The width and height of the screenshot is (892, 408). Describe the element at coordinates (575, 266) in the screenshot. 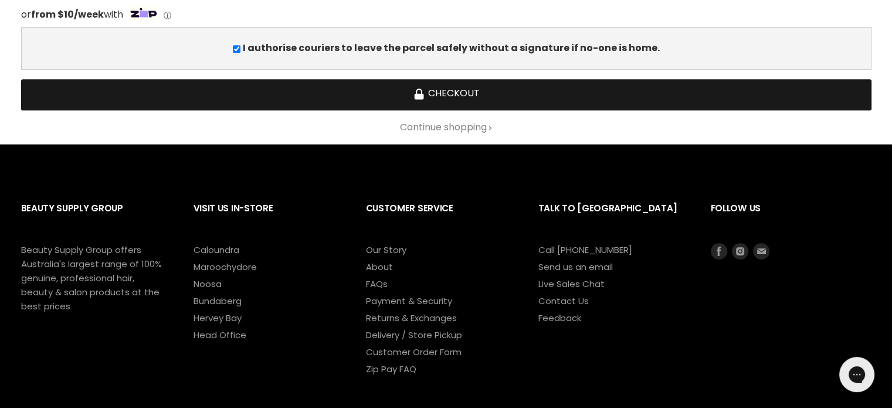

I see `a: Send us an email` at that location.